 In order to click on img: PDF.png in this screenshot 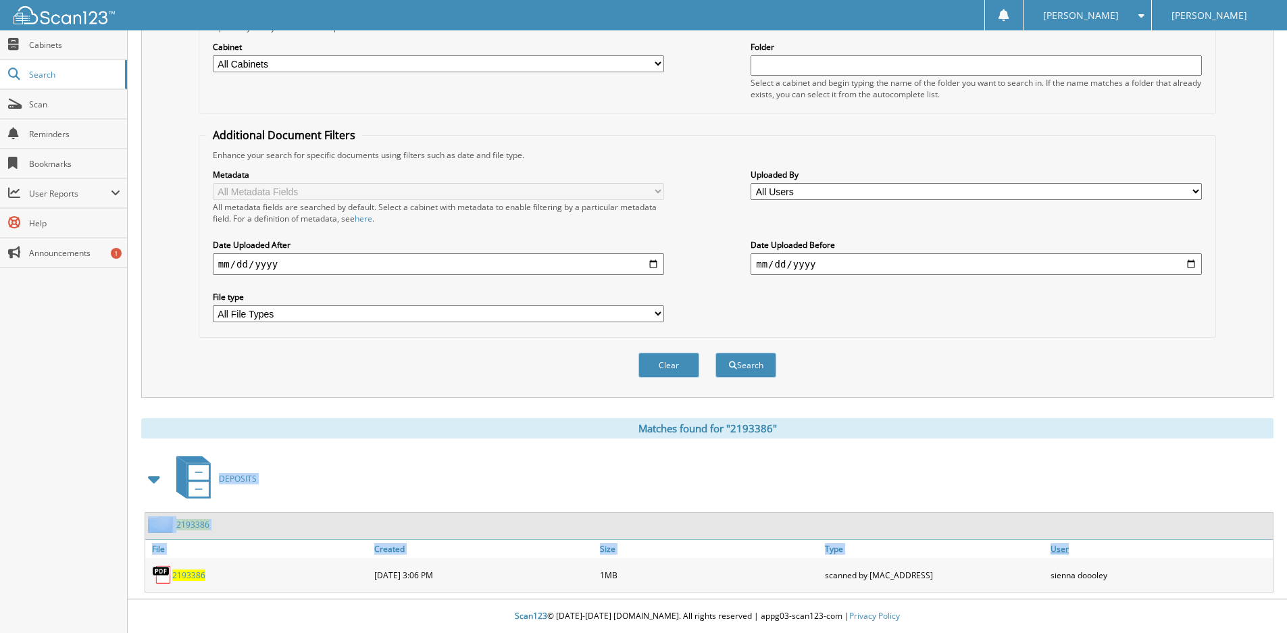, I will do `click(162, 575)`.